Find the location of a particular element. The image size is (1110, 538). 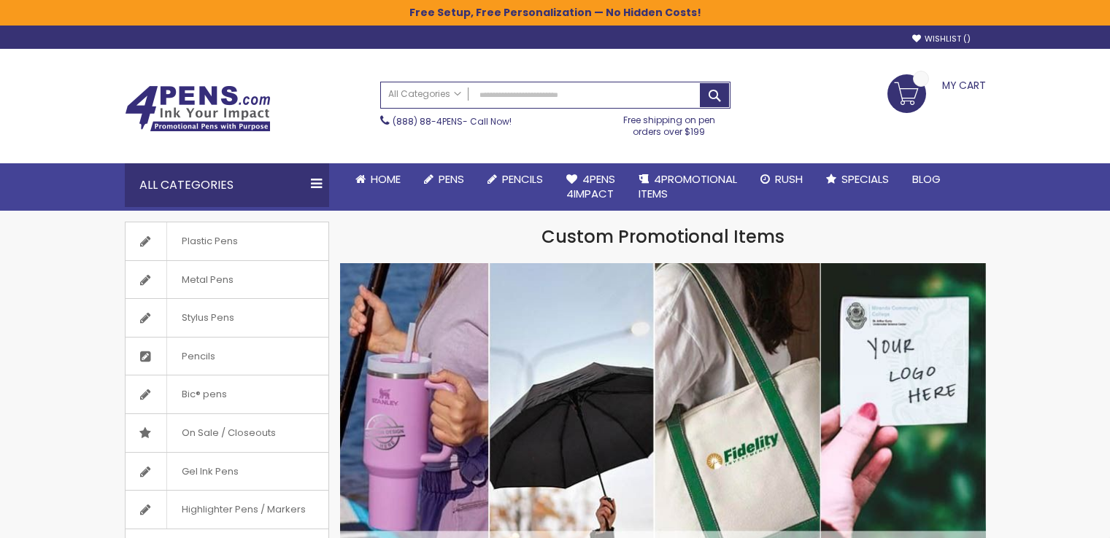

a: Stylus Pens is located at coordinates (227, 318).